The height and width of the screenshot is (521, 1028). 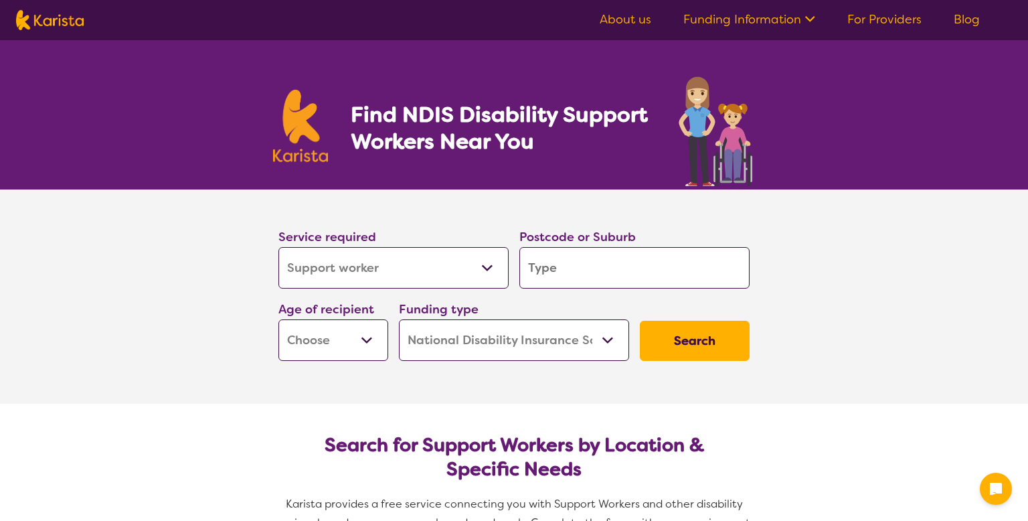 I want to click on a: About us, so click(x=625, y=19).